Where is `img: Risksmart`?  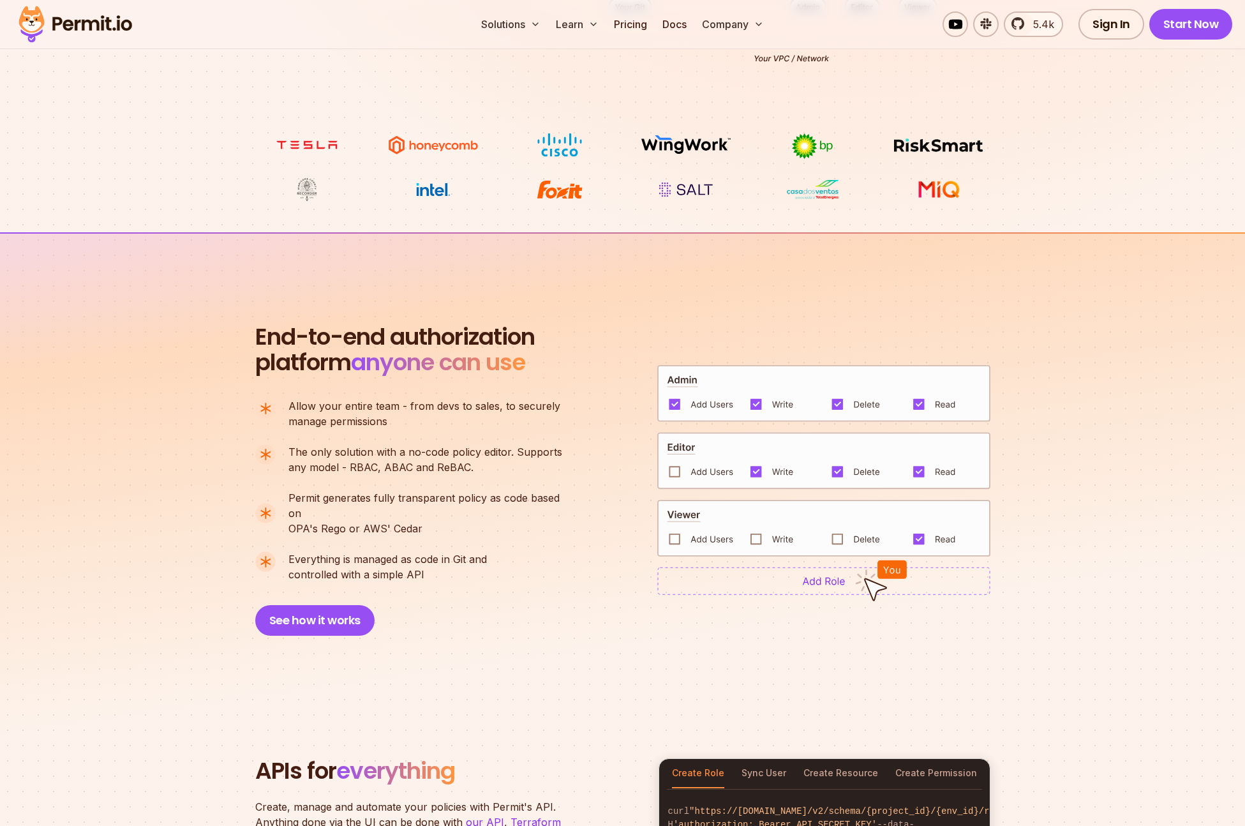
img: Risksmart is located at coordinates (939, 145).